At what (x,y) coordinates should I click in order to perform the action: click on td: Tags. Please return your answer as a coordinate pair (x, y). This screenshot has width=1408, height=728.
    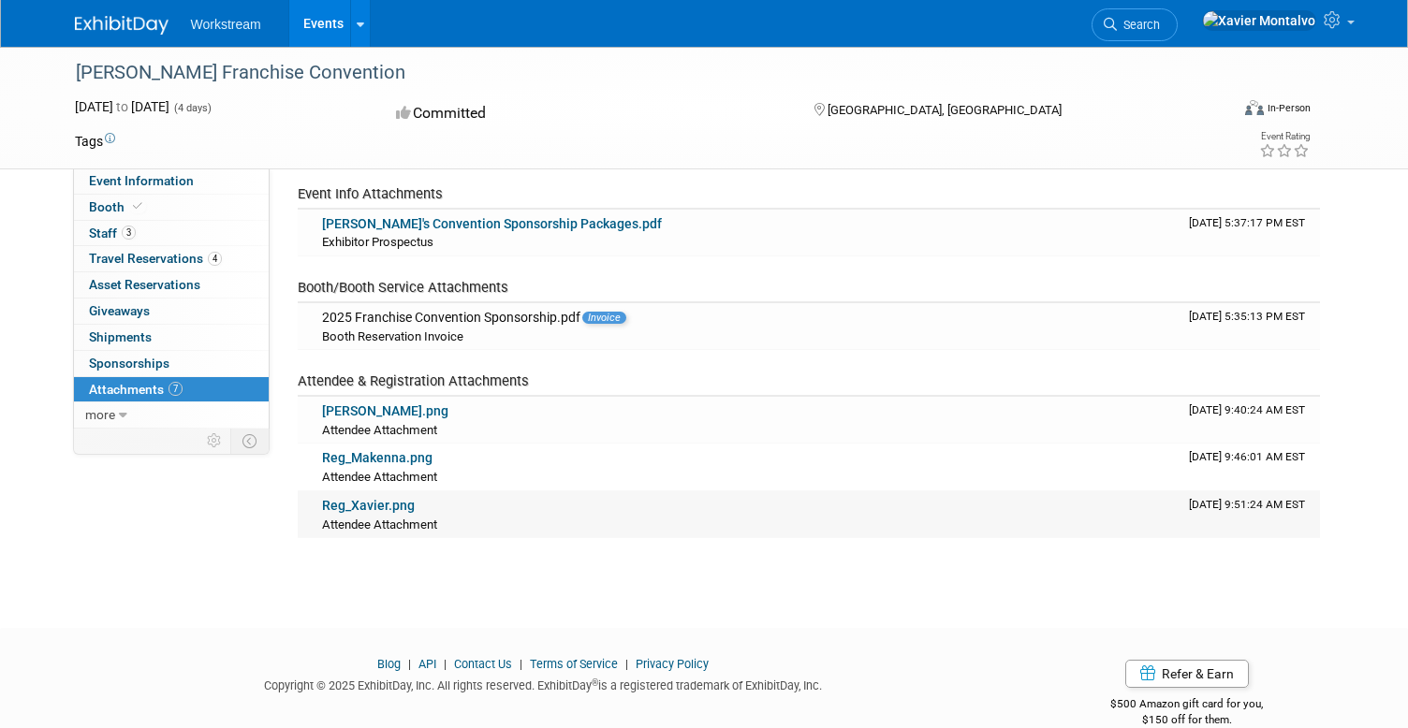
    Looking at the image, I should click on (95, 141).